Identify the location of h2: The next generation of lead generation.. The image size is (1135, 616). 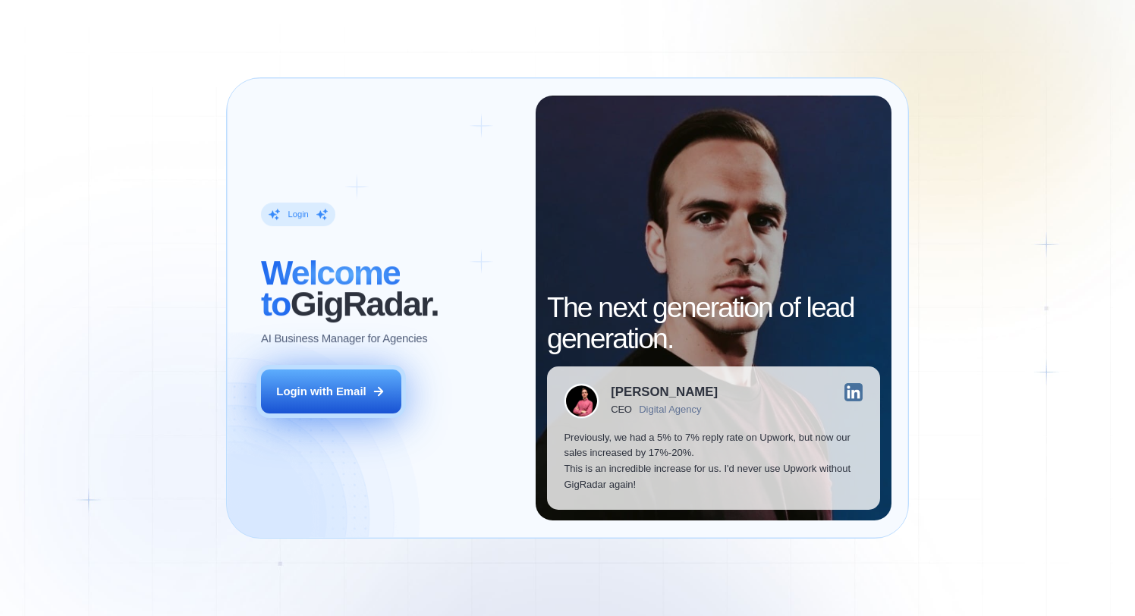
(713, 323).